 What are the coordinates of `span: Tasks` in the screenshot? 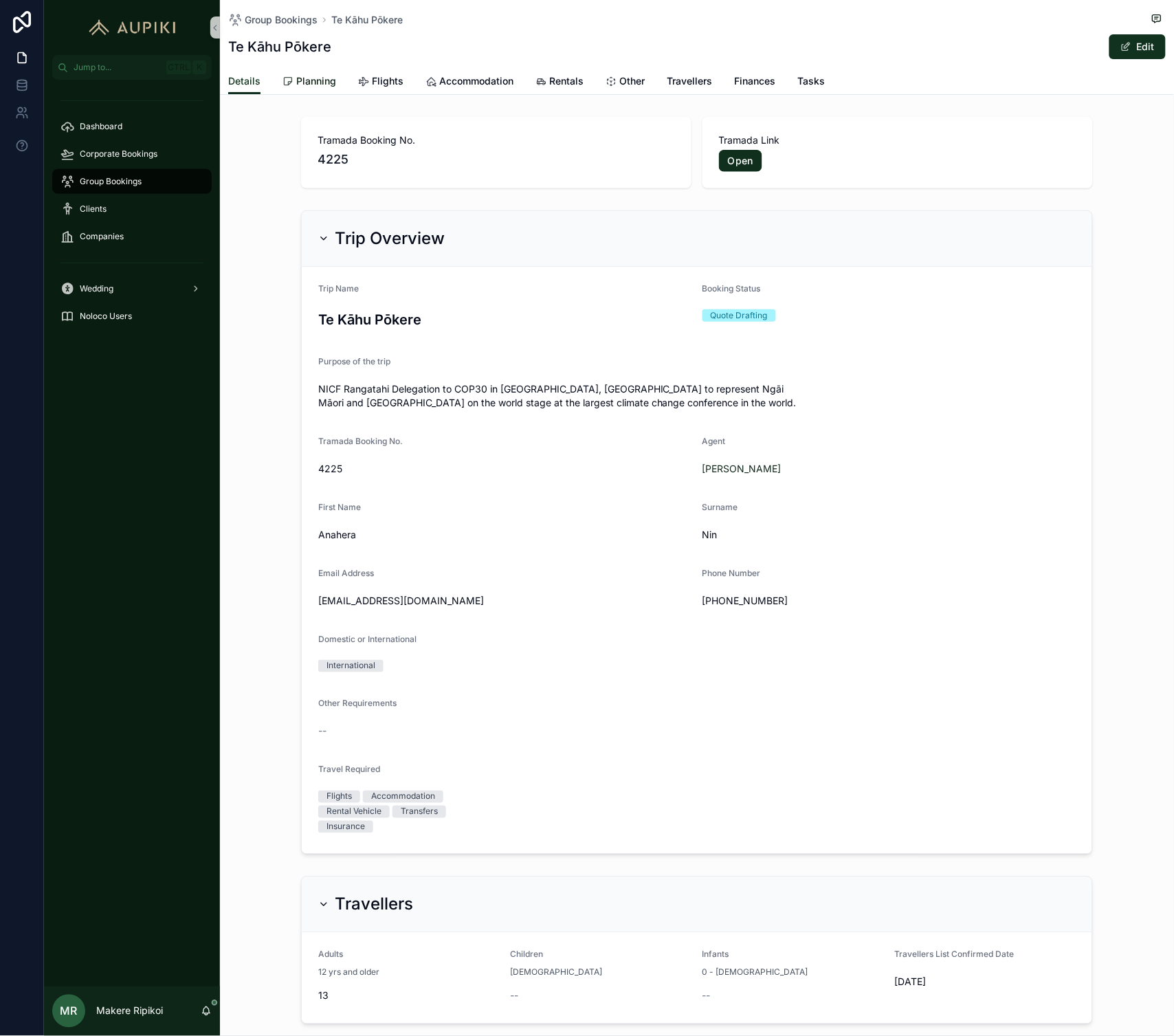 It's located at (811, 81).